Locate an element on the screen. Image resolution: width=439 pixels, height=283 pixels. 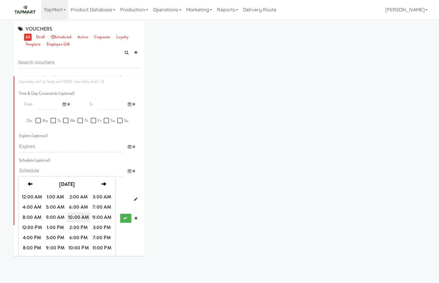
span: 2:00 AM is located at coordinates (79, 197).